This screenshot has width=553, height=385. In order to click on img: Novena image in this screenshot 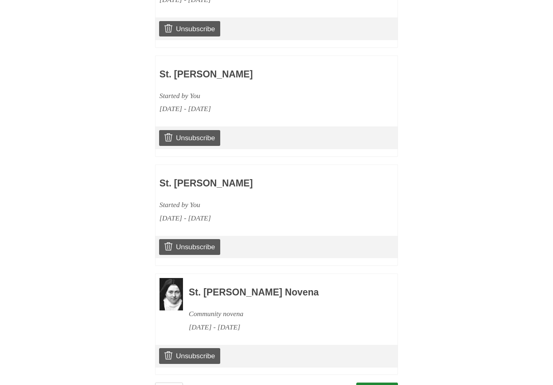, I will do `click(171, 294)`.